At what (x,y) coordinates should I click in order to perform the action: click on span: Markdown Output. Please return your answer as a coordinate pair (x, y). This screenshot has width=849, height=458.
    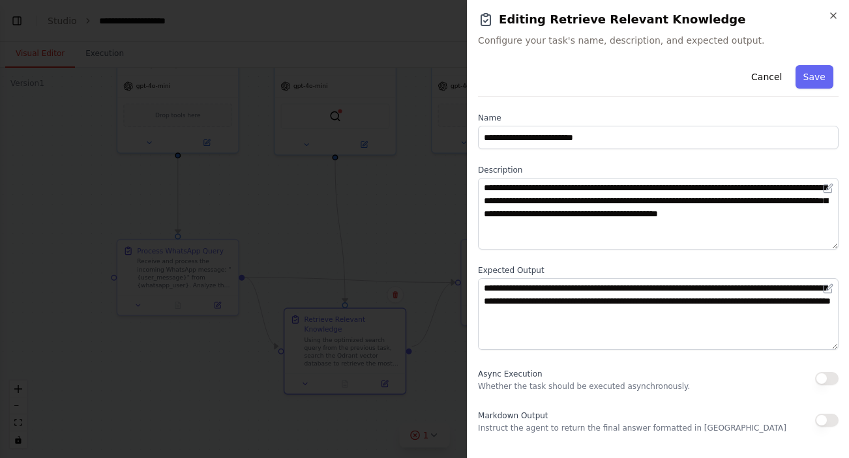
    Looking at the image, I should click on (513, 416).